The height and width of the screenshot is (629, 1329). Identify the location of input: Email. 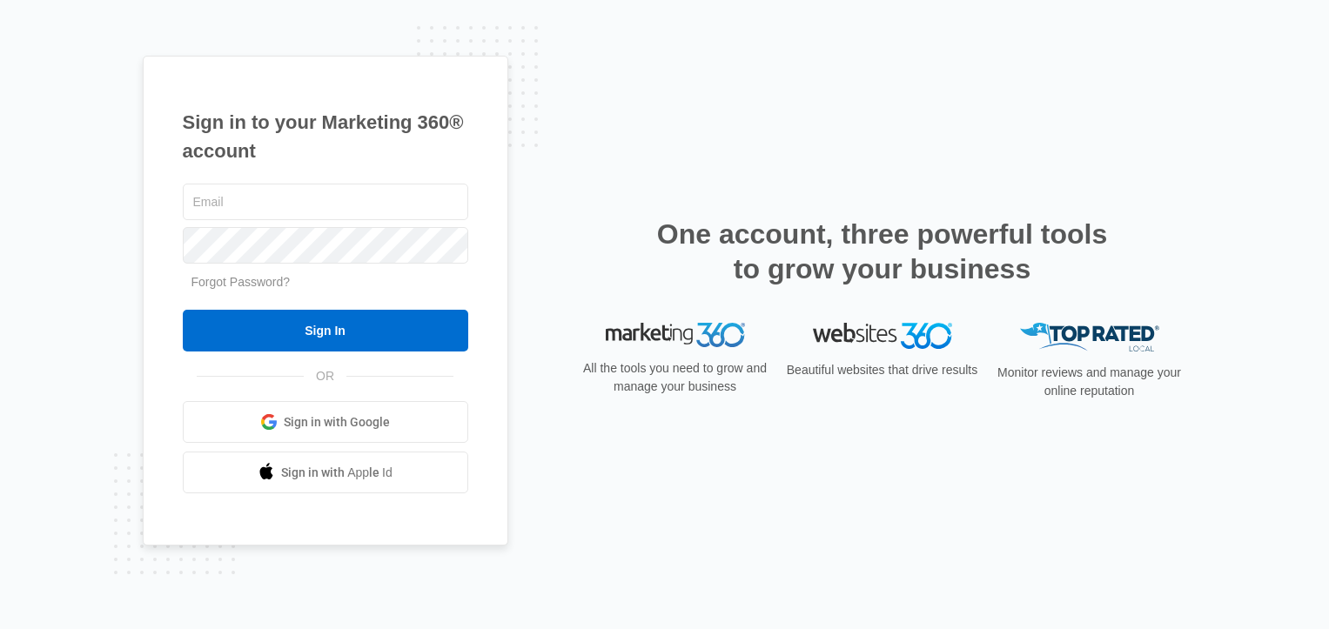
(325, 202).